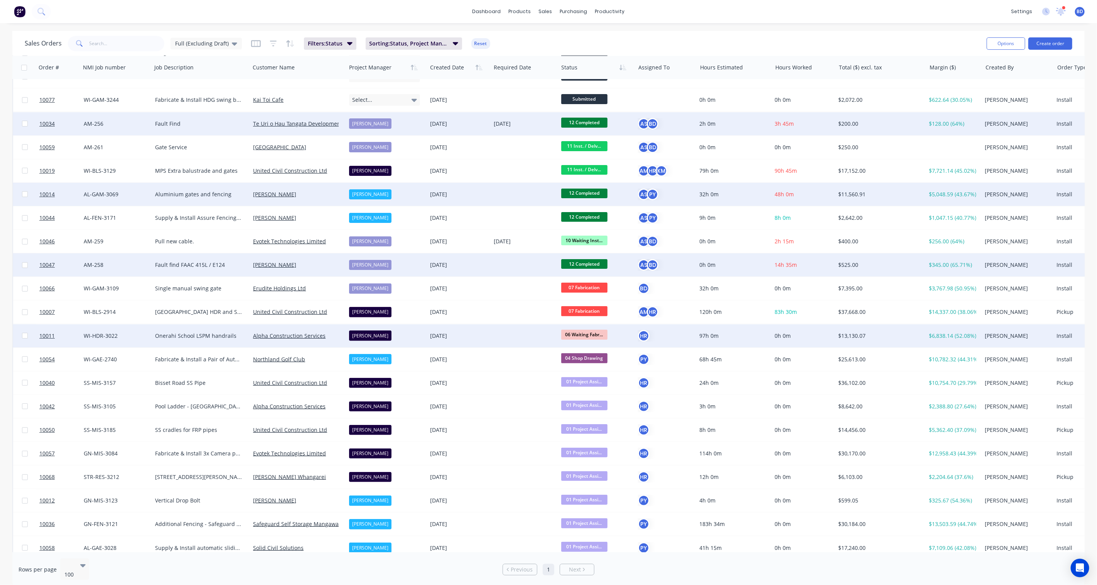  Describe the element at coordinates (61, 289) in the screenshot. I see `a: 10066` at that location.